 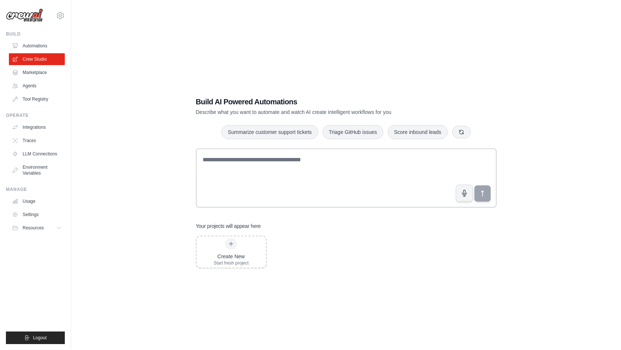 I want to click on a: Marketplace, so click(x=37, y=73).